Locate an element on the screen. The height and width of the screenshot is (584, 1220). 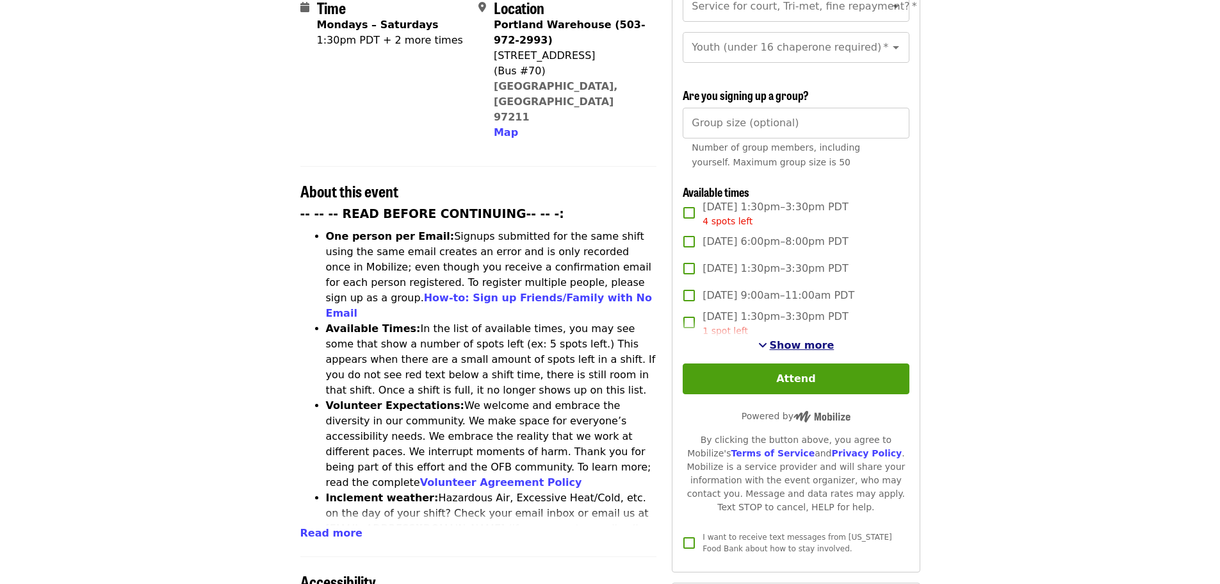
div: By clicking the button above, you agree to Mobilize's and . Mobilize is a service provider and wi... is located at coordinates (796, 473).